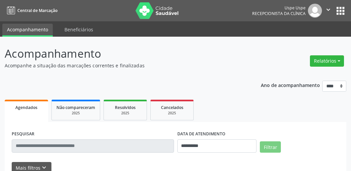  What do you see at coordinates (172, 108) in the screenshot?
I see `span: Cancelados` at bounding box center [172, 108].